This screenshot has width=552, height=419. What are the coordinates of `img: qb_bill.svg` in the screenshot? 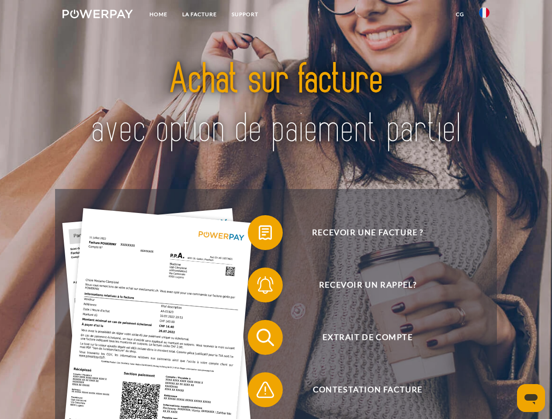 It's located at (265, 233).